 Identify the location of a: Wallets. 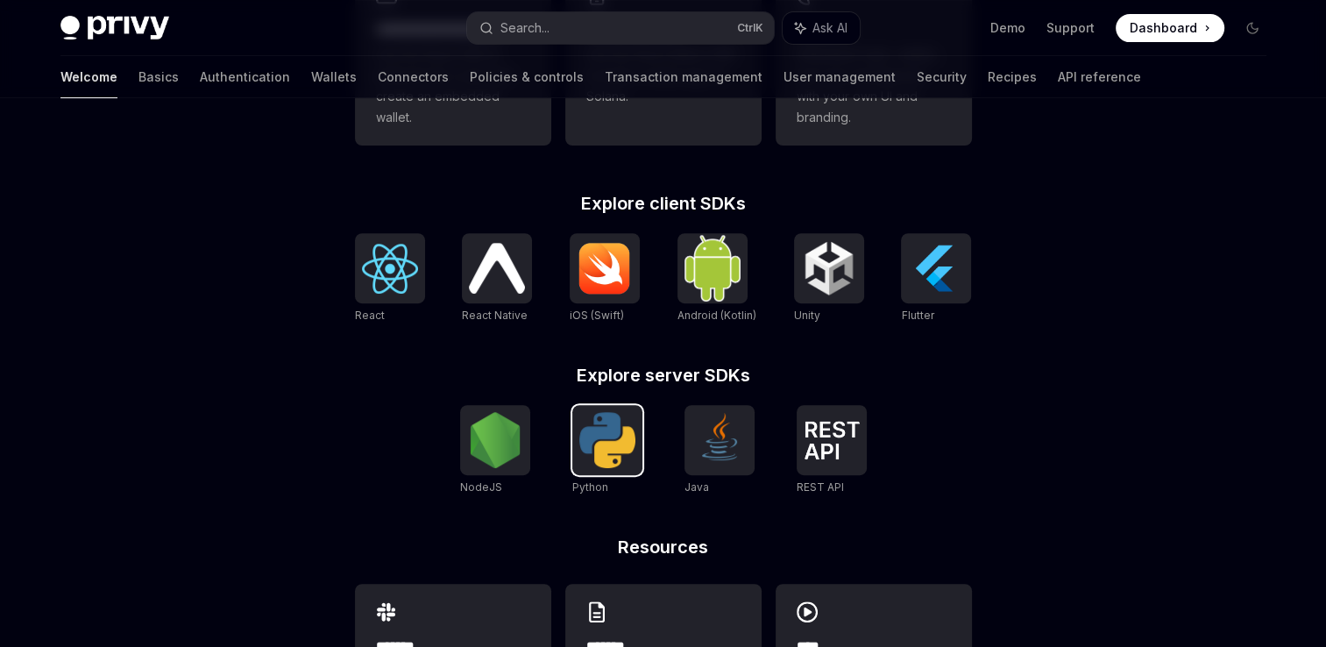
(334, 77).